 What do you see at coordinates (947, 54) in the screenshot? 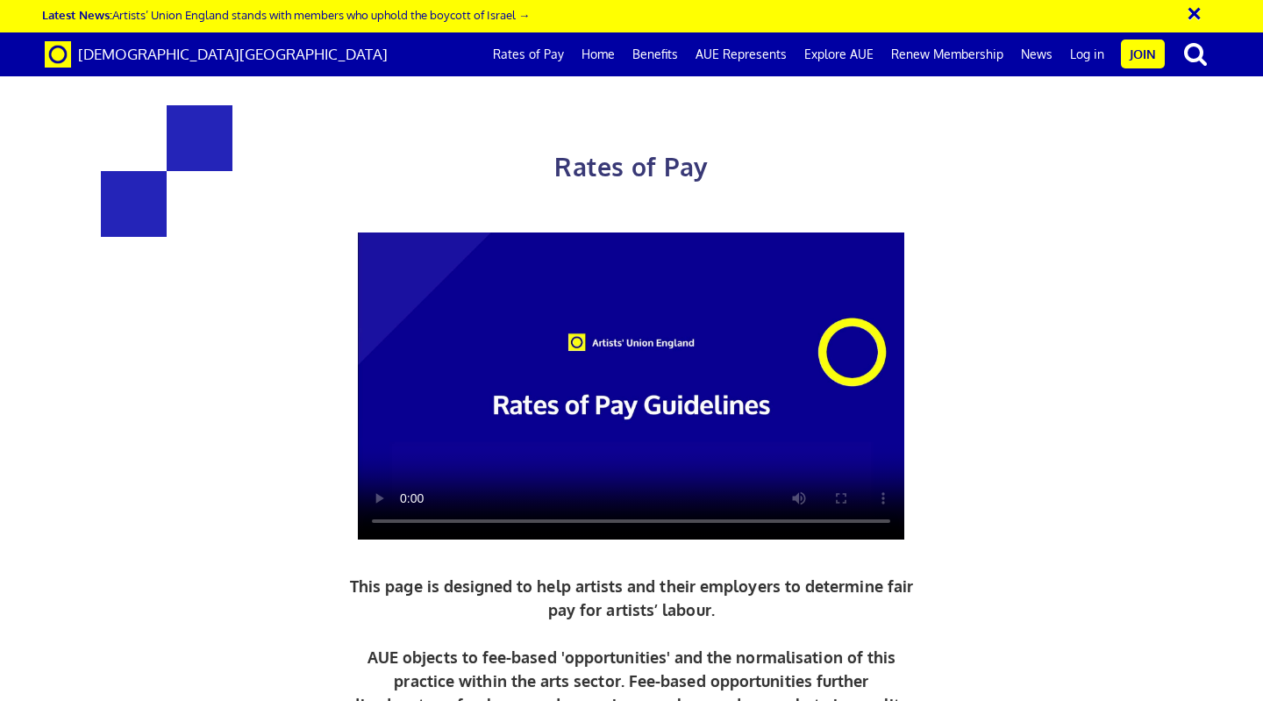
I see `a: Renew Membership` at bounding box center [947, 54].